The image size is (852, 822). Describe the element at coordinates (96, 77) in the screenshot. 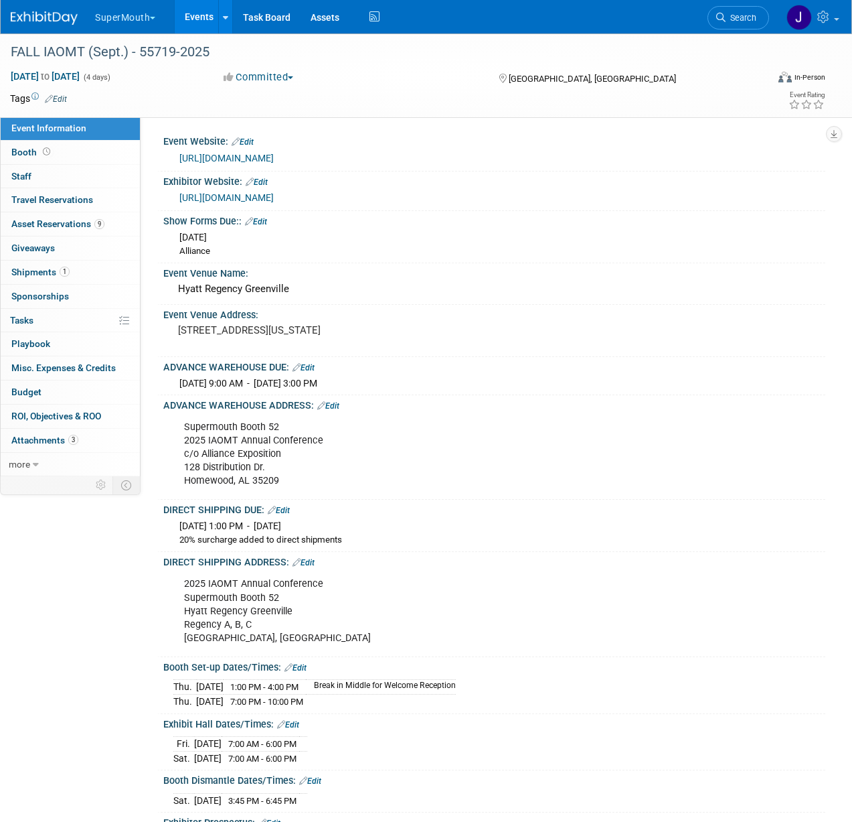

I see `span: (4 days)` at that location.